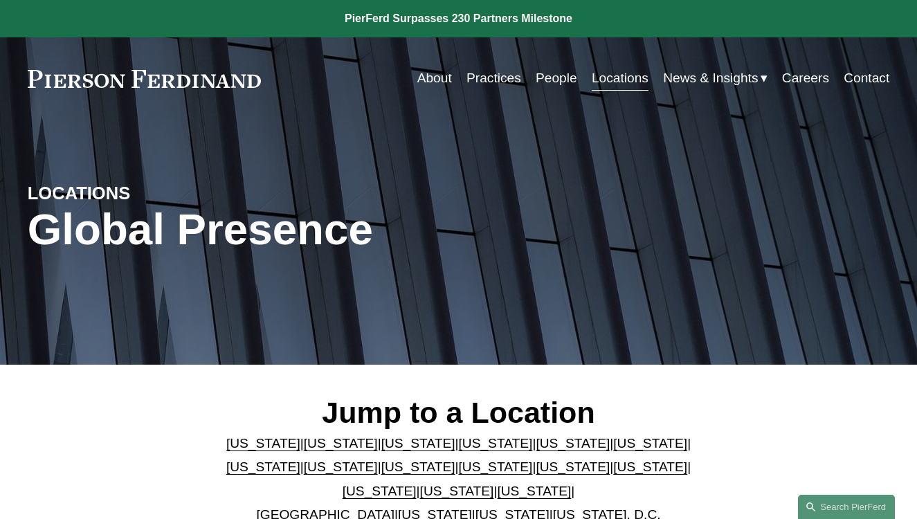 The image size is (917, 519). What do you see at coordinates (556, 78) in the screenshot?
I see `a: People` at bounding box center [556, 78].